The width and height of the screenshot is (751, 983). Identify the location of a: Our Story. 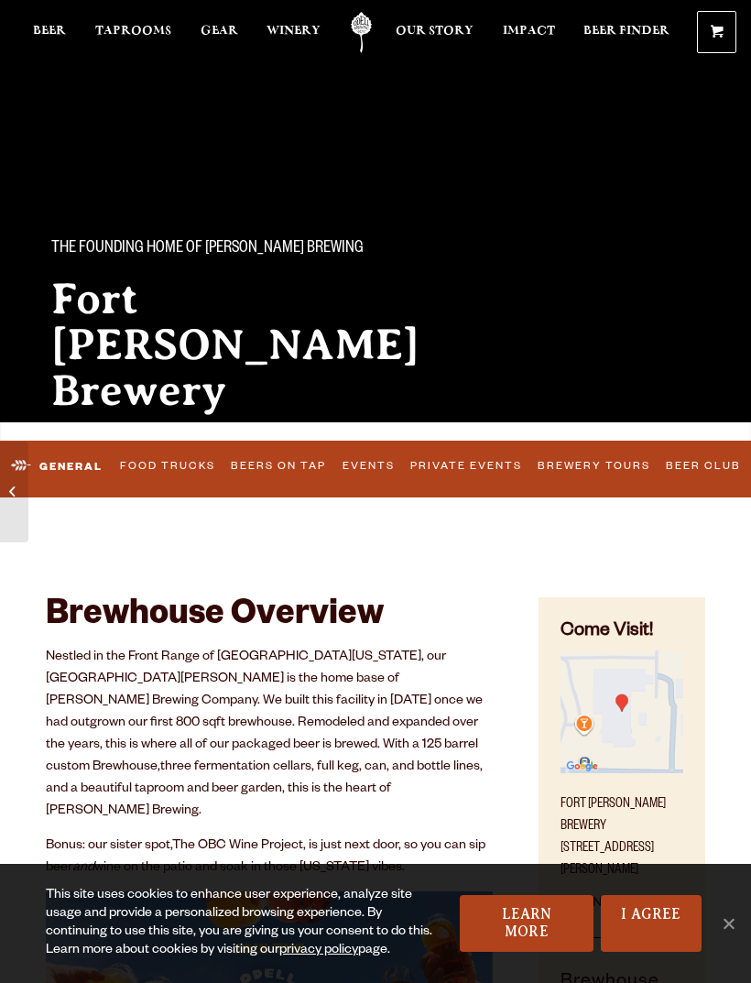
(434, 32).